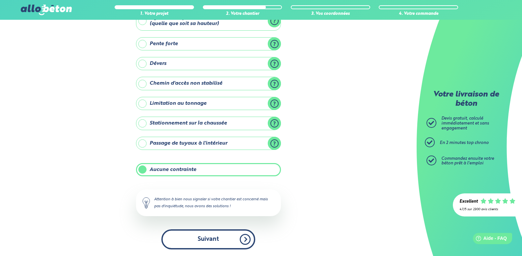 The width and height of the screenshot is (522, 256). I want to click on img: allobéton, so click(46, 10).